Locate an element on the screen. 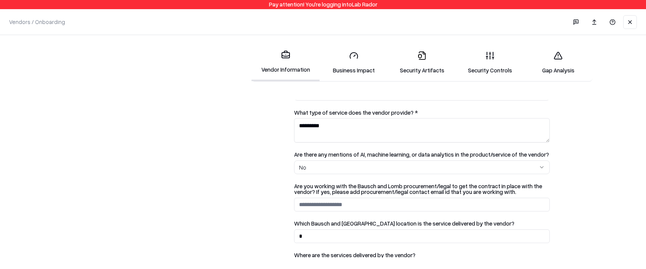 The width and height of the screenshot is (646, 269). div: No is located at coordinates (302, 167).